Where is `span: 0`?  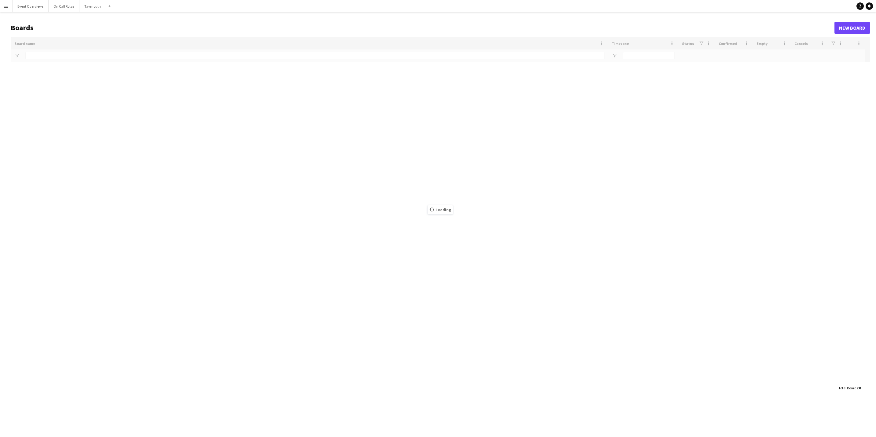 span: 0 is located at coordinates (860, 388).